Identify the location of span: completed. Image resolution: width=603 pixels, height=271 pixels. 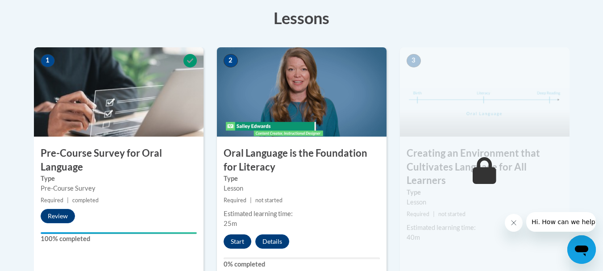
(85, 200).